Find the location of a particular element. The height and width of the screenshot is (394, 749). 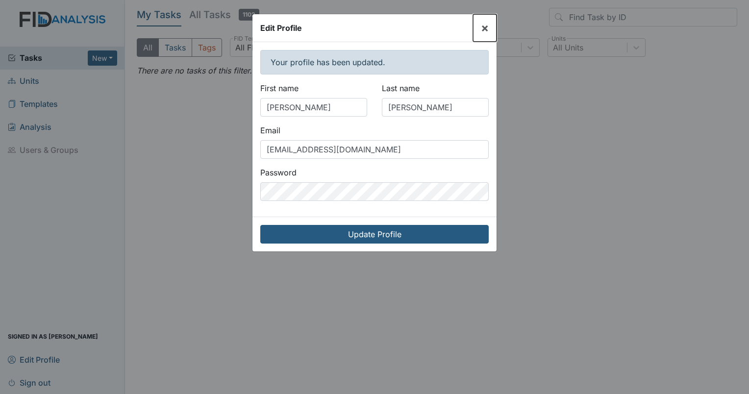

input: First Name is located at coordinates (314, 107).